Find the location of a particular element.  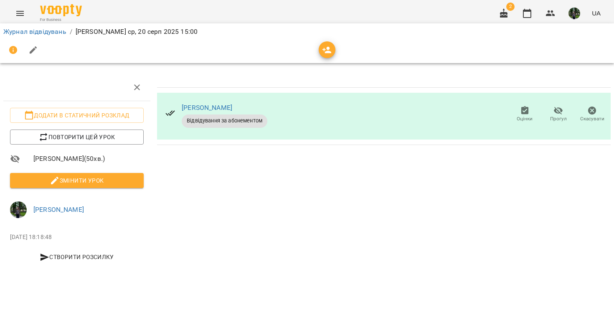

span: Відвідування за абонементом is located at coordinates (224, 121).